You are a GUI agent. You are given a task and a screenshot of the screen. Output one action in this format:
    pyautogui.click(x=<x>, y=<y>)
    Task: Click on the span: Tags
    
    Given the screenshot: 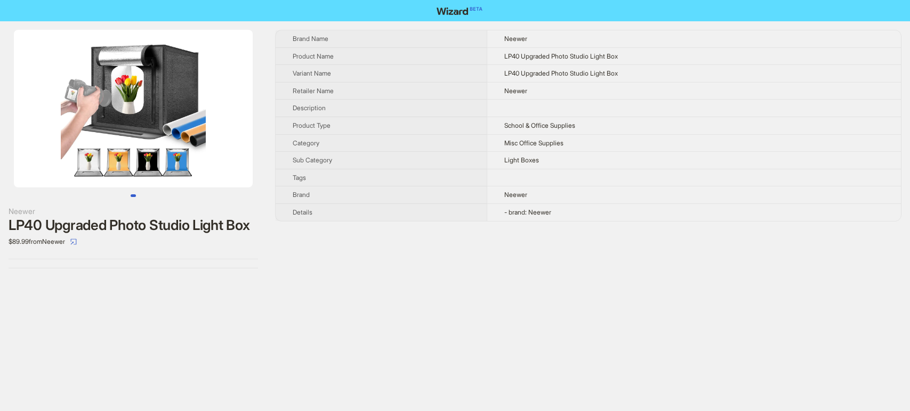 What is the action you would take?
    pyautogui.click(x=299, y=177)
    